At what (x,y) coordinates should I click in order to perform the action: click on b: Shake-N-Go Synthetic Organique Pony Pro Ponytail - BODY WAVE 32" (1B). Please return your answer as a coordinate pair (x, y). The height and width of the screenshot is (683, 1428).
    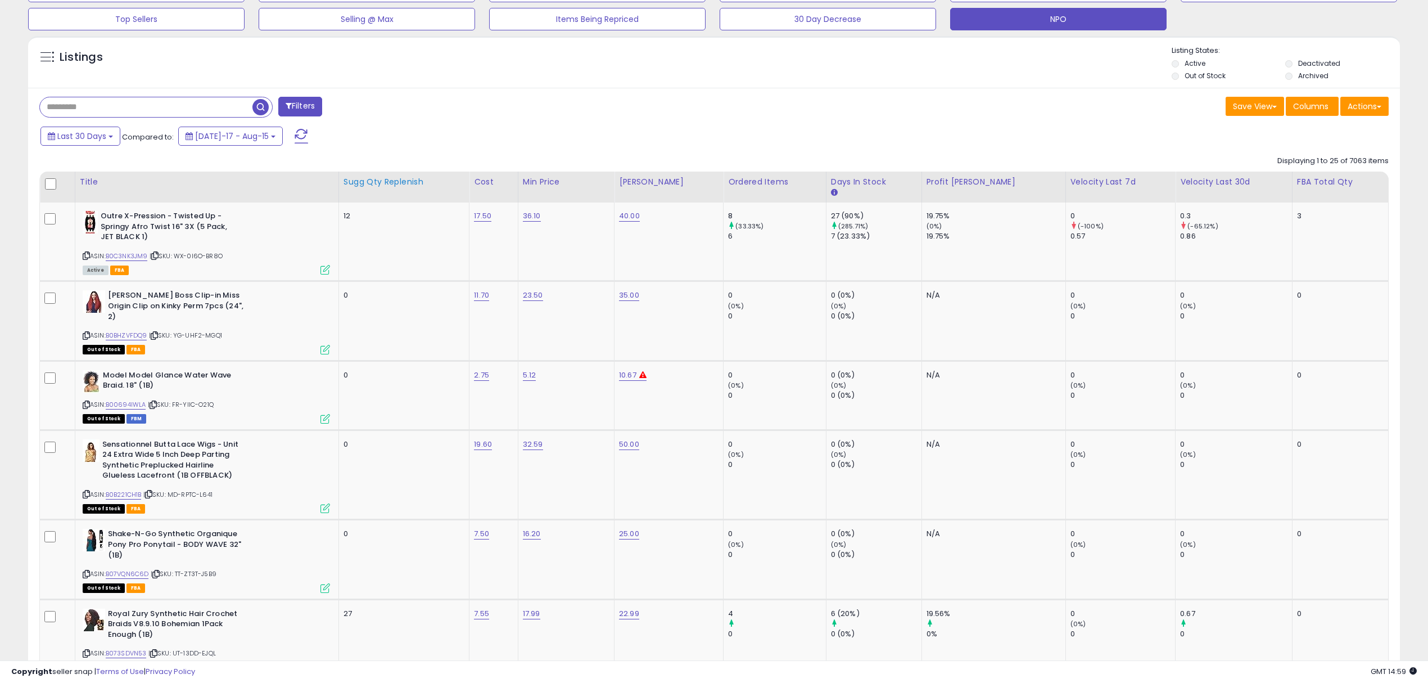
    Looking at the image, I should click on (176, 546).